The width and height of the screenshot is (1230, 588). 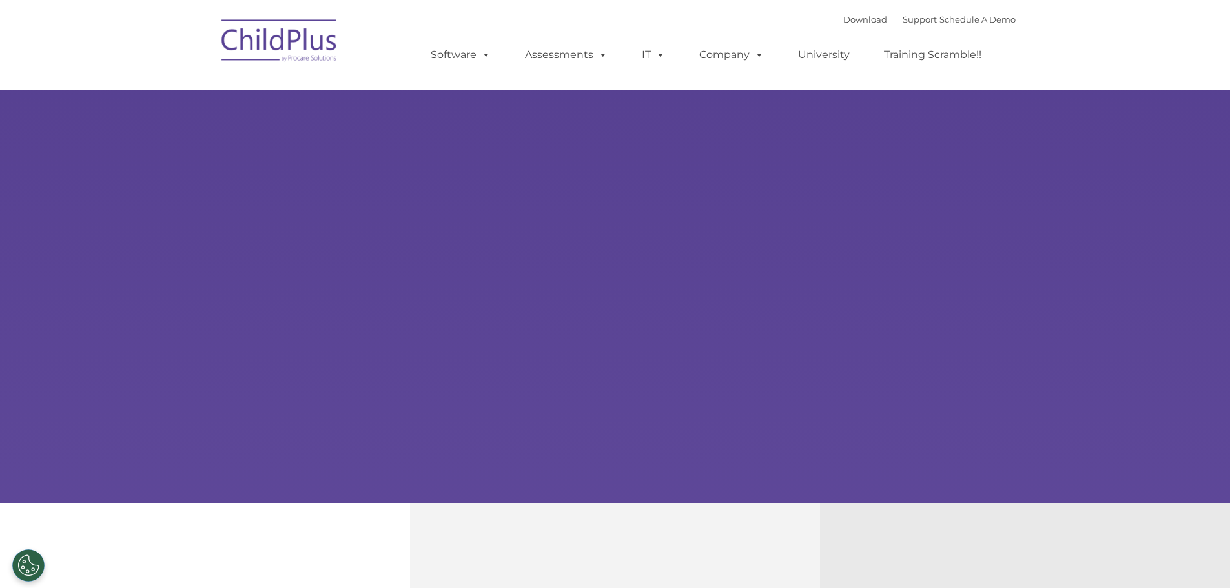 What do you see at coordinates (566, 55) in the screenshot?
I see `a: Assessments` at bounding box center [566, 55].